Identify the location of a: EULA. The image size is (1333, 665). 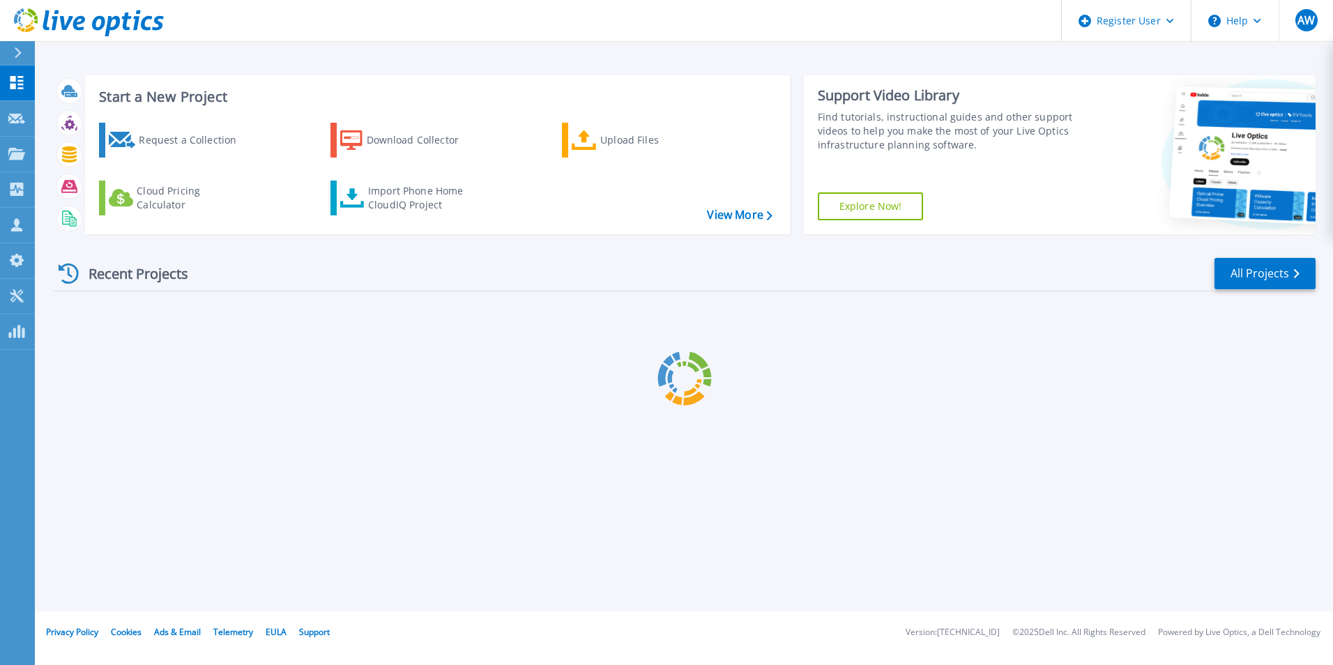
(276, 631).